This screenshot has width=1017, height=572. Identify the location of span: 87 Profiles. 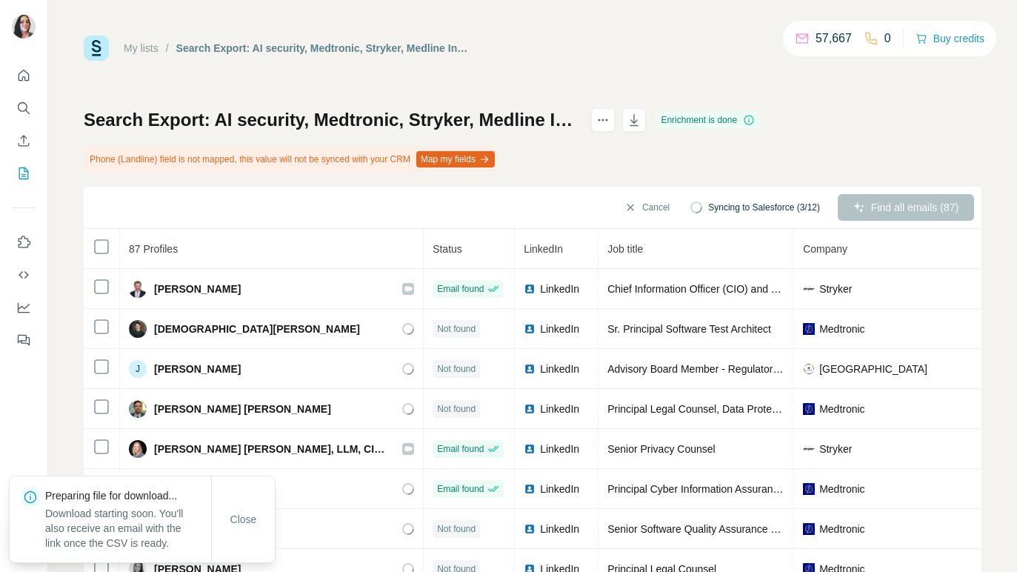
(153, 249).